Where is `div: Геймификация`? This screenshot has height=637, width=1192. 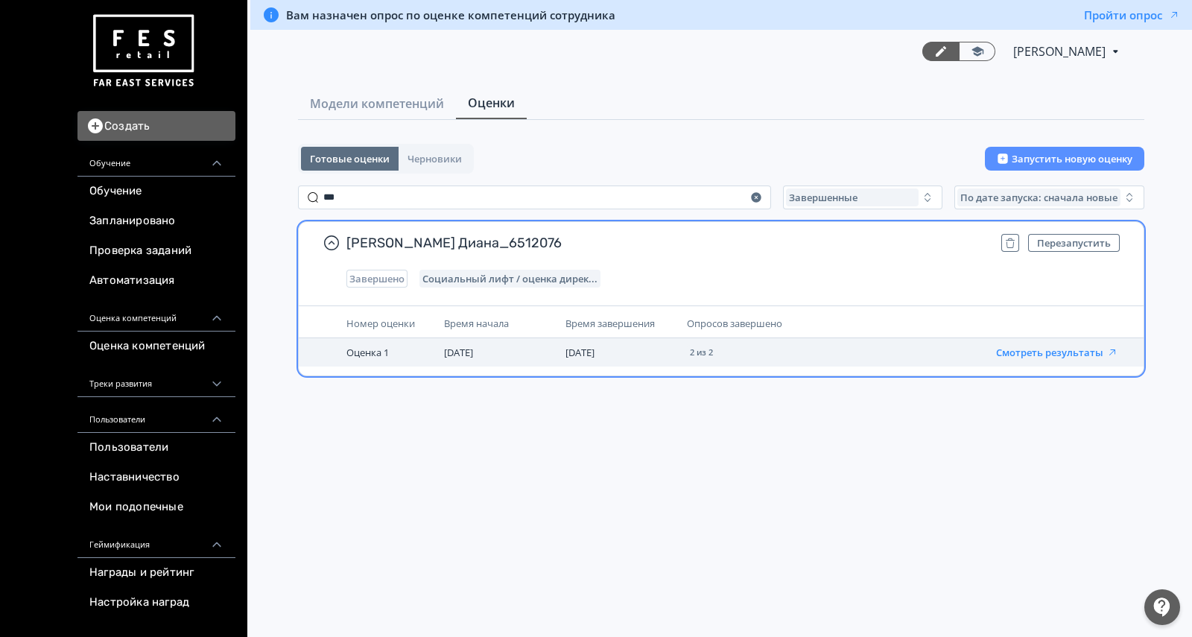 div: Геймификация is located at coordinates (156, 540).